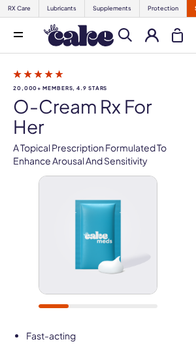 The width and height of the screenshot is (196, 346). What do you see at coordinates (98, 235) in the screenshot?
I see `img: O-Cream Rx for Her` at bounding box center [98, 235].